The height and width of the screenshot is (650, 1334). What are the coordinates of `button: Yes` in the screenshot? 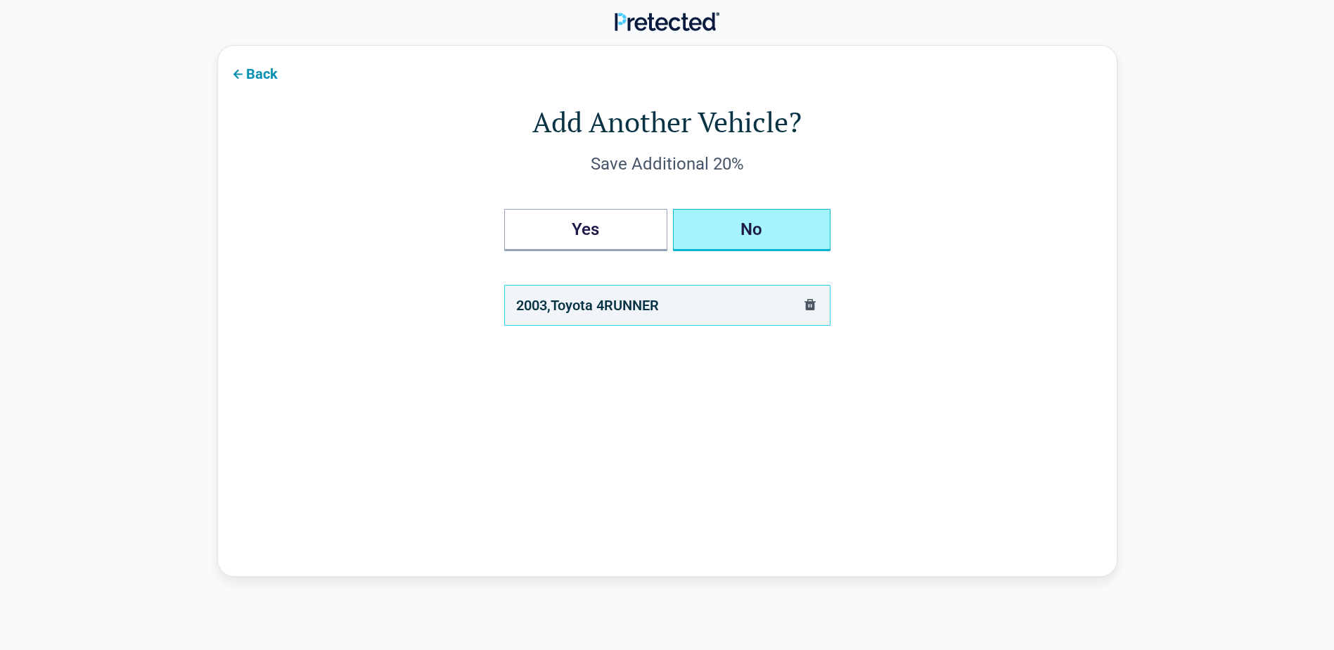 It's located at (586, 230).